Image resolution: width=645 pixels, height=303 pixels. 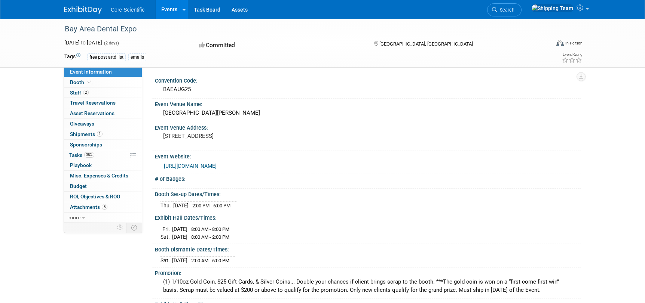 I want to click on div: Event Website:, so click(x=368, y=156).